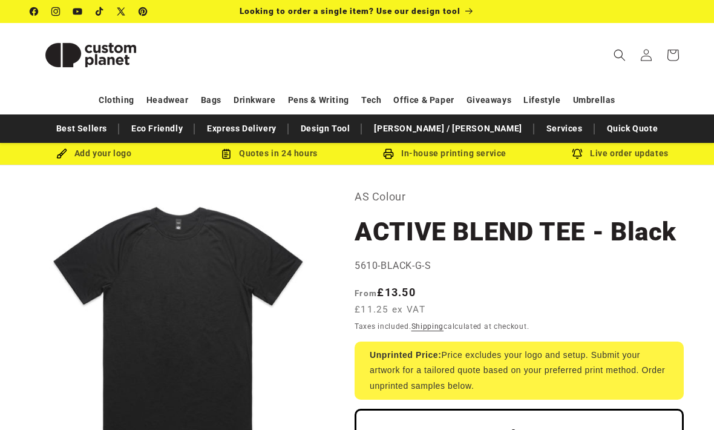 Image resolution: width=714 pixels, height=430 pixels. What do you see at coordinates (318, 100) in the screenshot?
I see `a: Pens & Writing` at bounding box center [318, 100].